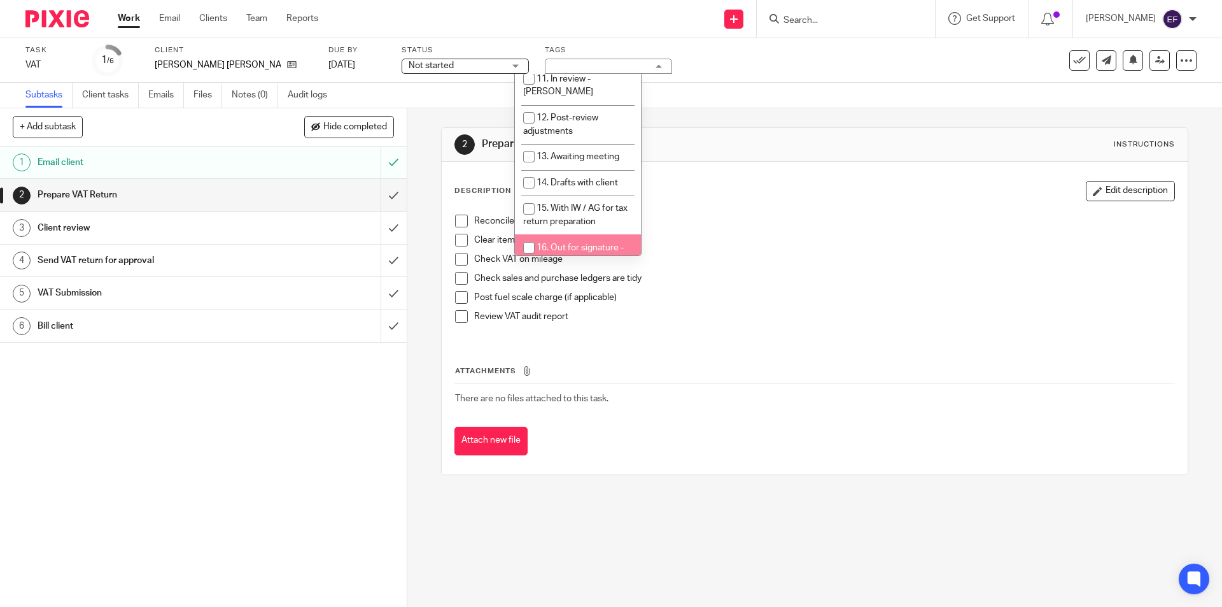  I want to click on h1: Email client, so click(148, 162).